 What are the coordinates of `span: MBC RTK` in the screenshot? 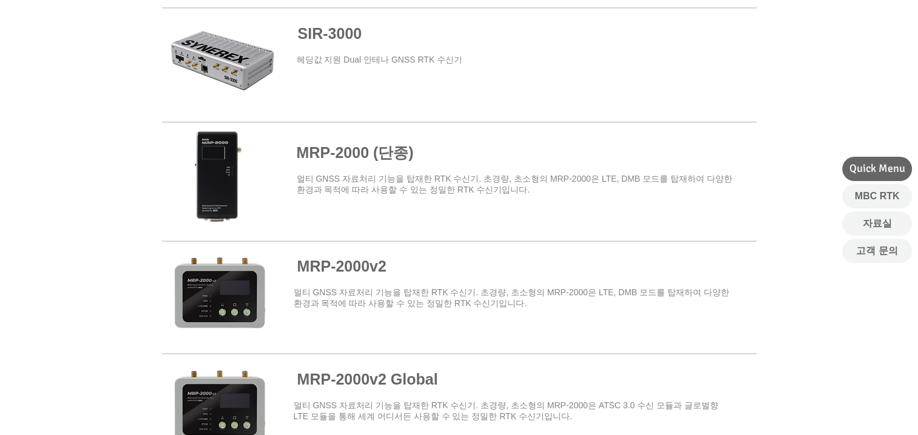 It's located at (878, 196).